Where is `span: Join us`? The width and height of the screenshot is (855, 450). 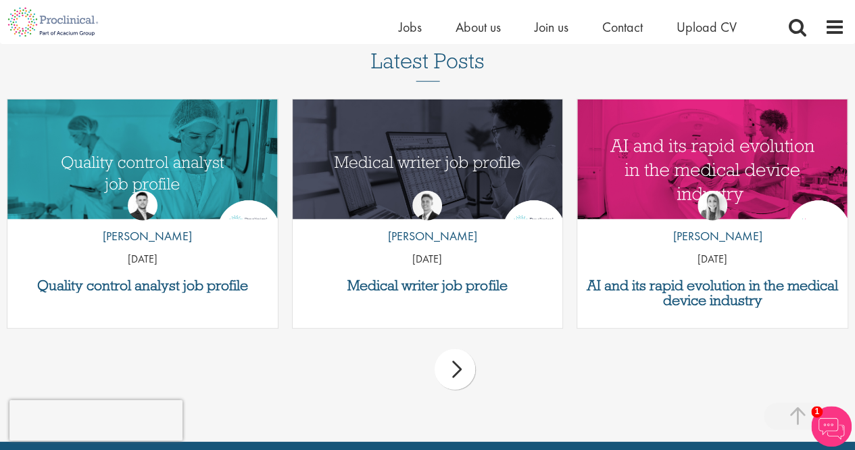 span: Join us is located at coordinates (552, 27).